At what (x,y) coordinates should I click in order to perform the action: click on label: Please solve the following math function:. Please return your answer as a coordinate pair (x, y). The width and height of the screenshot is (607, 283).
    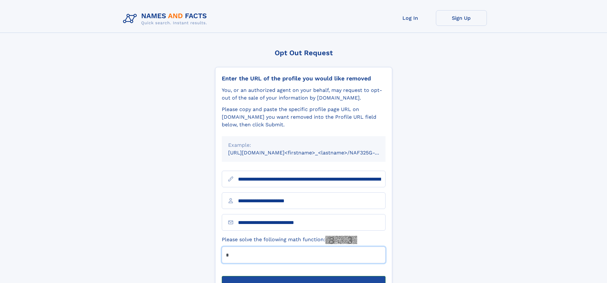
    Looking at the image, I should click on (289, 240).